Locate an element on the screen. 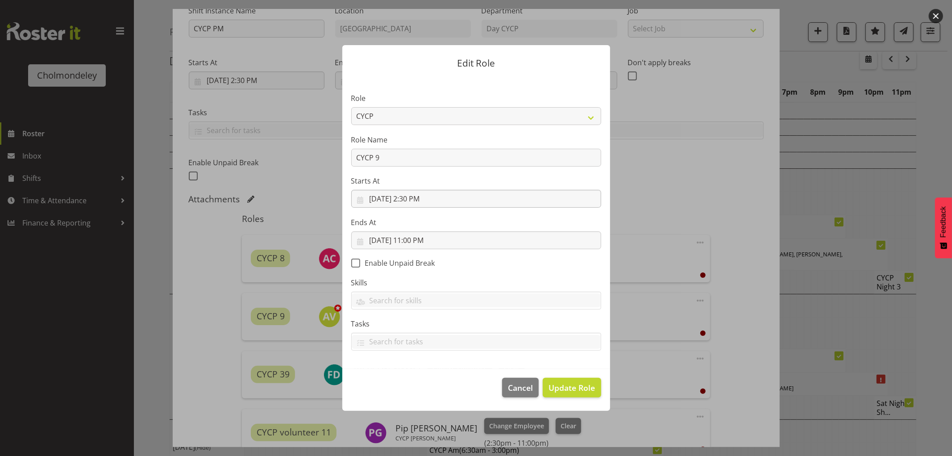 The height and width of the screenshot is (456, 952). p: Edit Role is located at coordinates (476, 63).